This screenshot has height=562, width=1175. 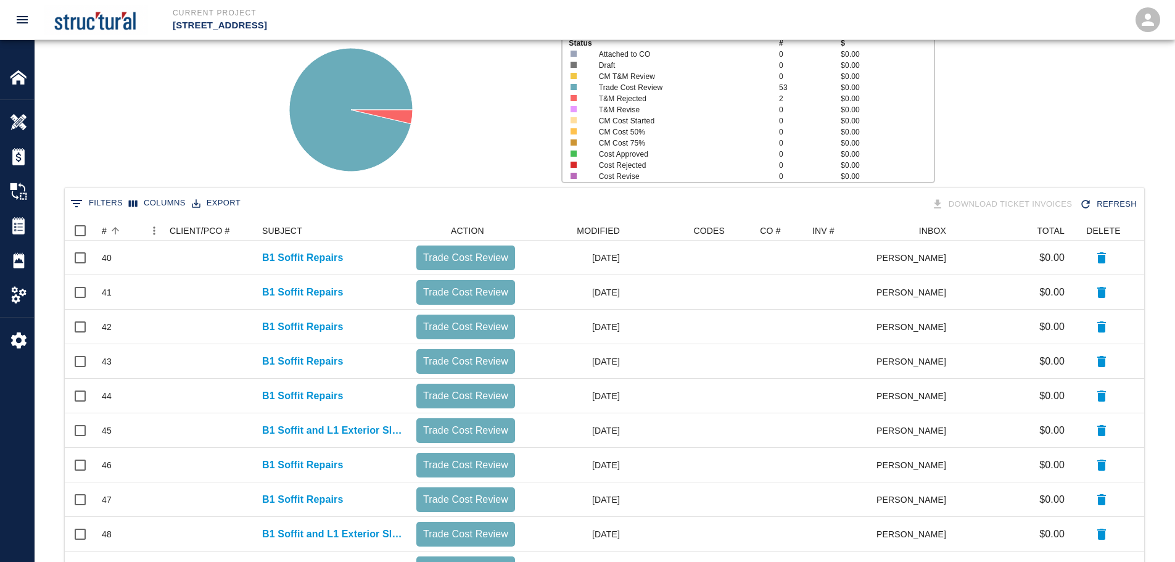 What do you see at coordinates (1109, 204) in the screenshot?
I see `div: Refresh the list` at bounding box center [1109, 204].